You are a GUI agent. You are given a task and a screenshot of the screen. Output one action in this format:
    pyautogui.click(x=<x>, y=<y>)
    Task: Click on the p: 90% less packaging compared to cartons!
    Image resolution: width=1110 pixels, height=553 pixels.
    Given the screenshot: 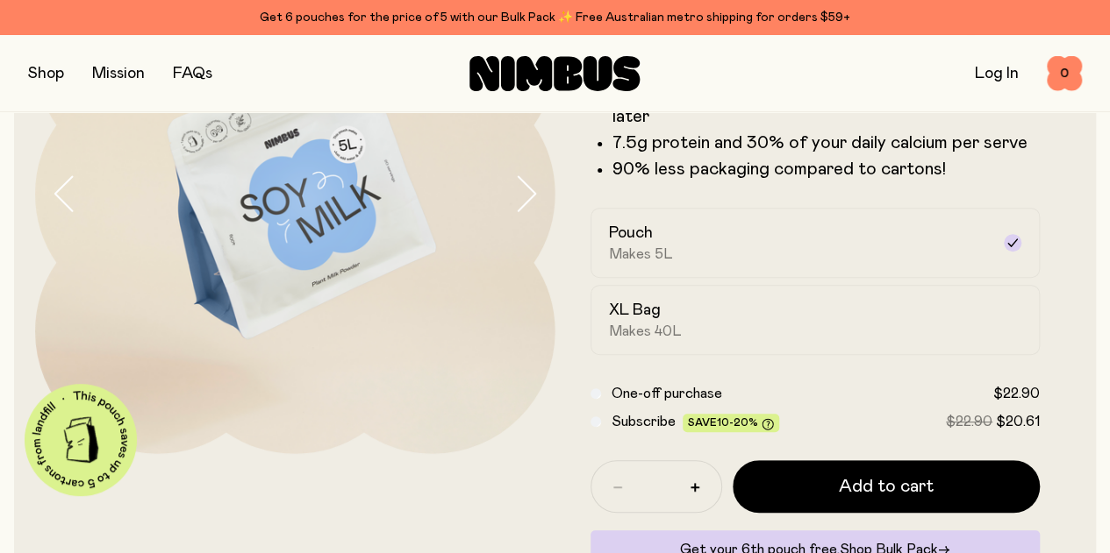 What is the action you would take?
    pyautogui.click(x=826, y=169)
    